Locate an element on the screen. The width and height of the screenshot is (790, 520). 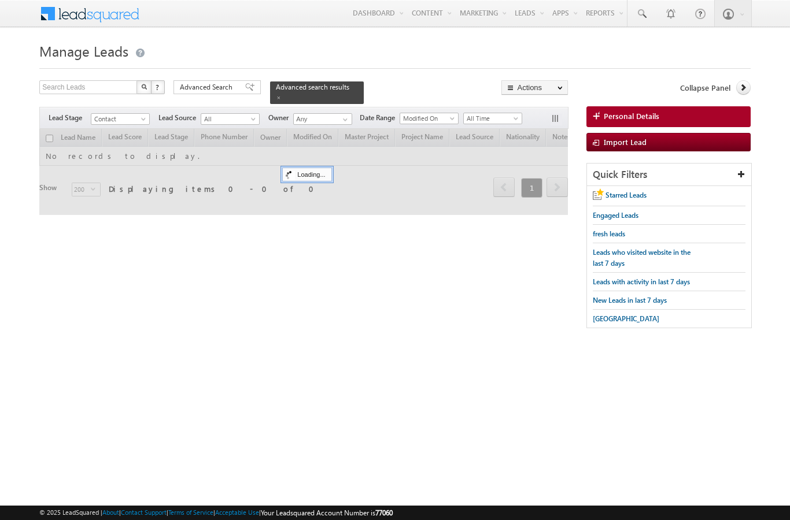
span: Lead Stage is located at coordinates (69, 118).